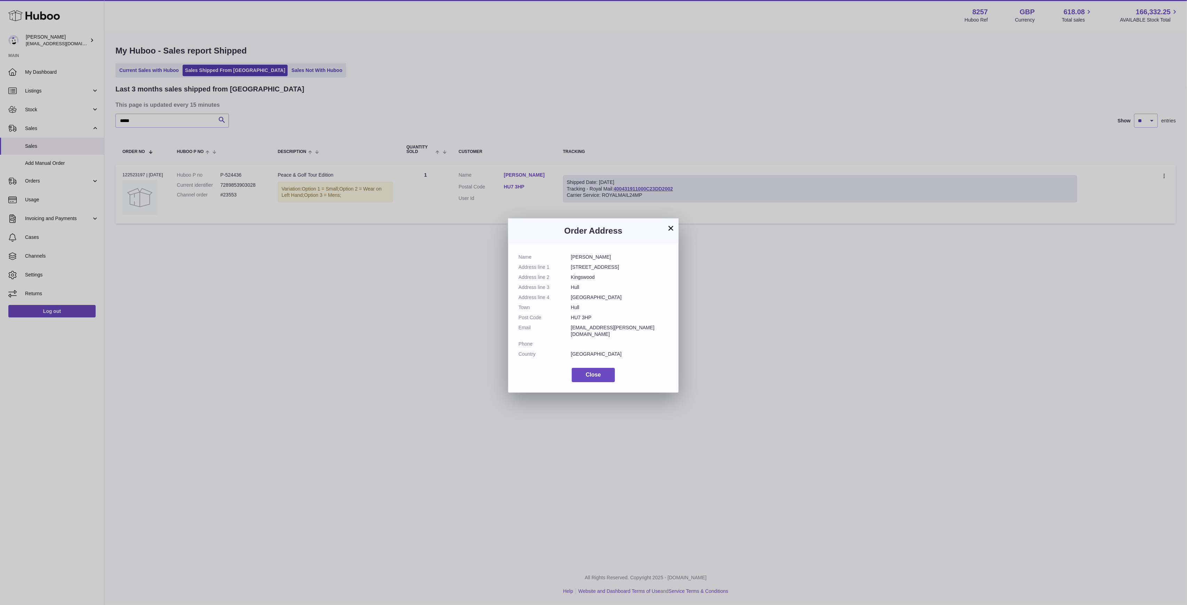  Describe the element at coordinates (545, 277) in the screenshot. I see `dt: Address line 2` at that location.